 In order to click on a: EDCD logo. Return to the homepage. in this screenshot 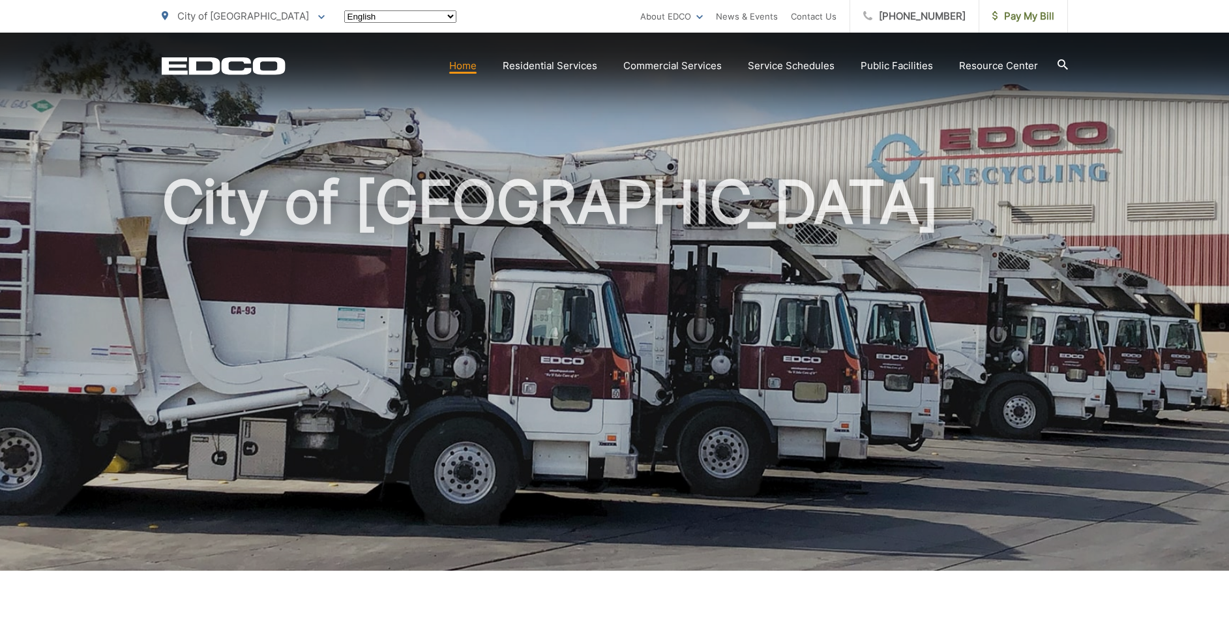, I will do `click(224, 66)`.